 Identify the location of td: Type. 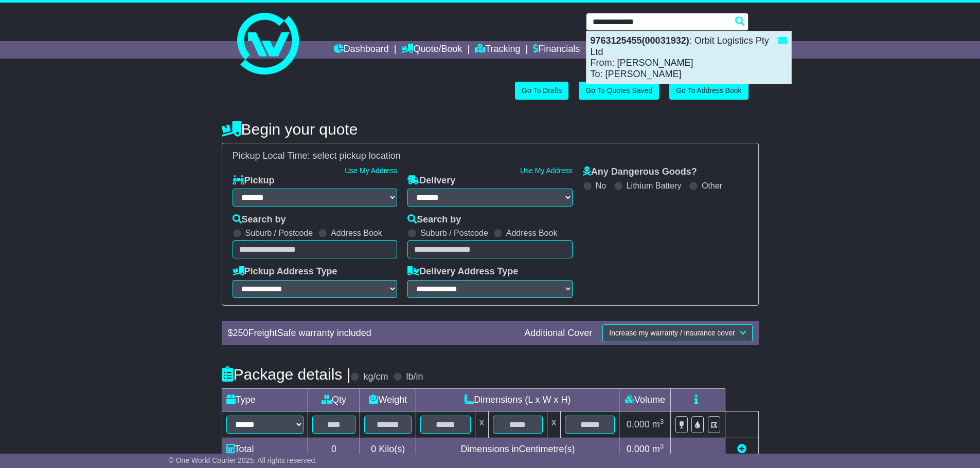
(264, 400).